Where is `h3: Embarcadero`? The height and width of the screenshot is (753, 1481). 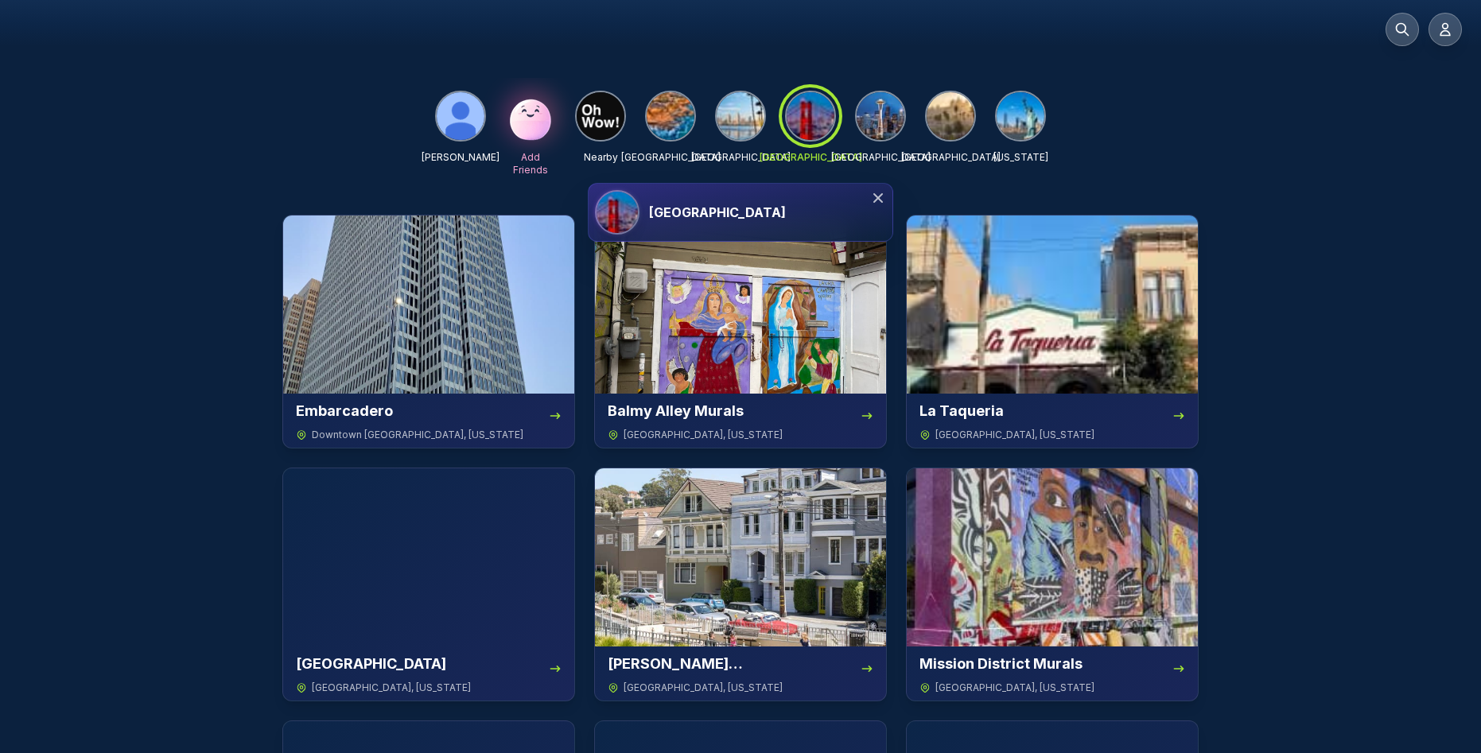
h3: Embarcadero is located at coordinates (344, 411).